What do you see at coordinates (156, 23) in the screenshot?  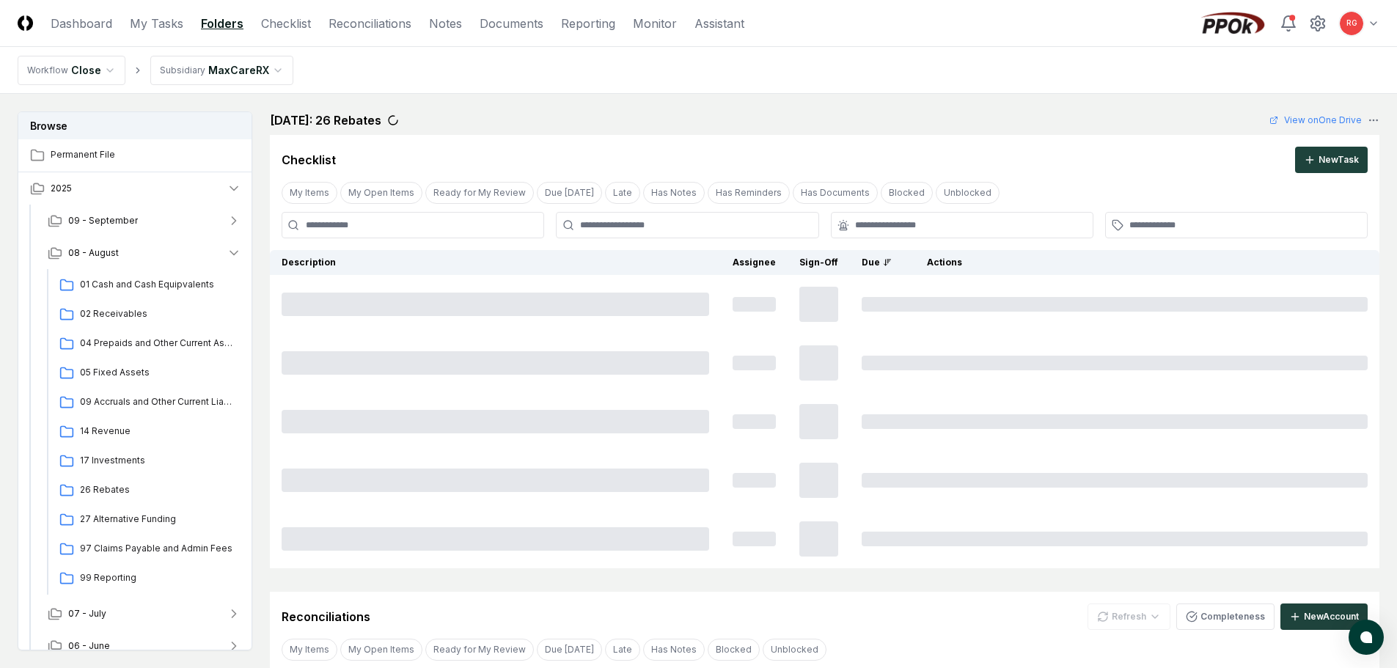 I see `a: My Tasks` at bounding box center [156, 23].